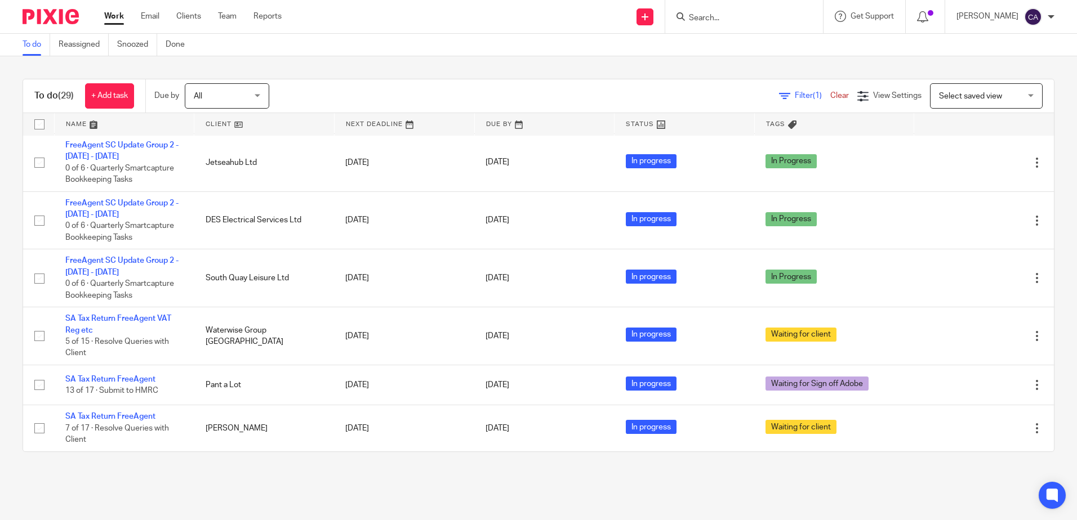 This screenshot has height=520, width=1077. What do you see at coordinates (117, 434) in the screenshot?
I see `span: 7 of 17 · Resolve Queries with Client` at bounding box center [117, 434].